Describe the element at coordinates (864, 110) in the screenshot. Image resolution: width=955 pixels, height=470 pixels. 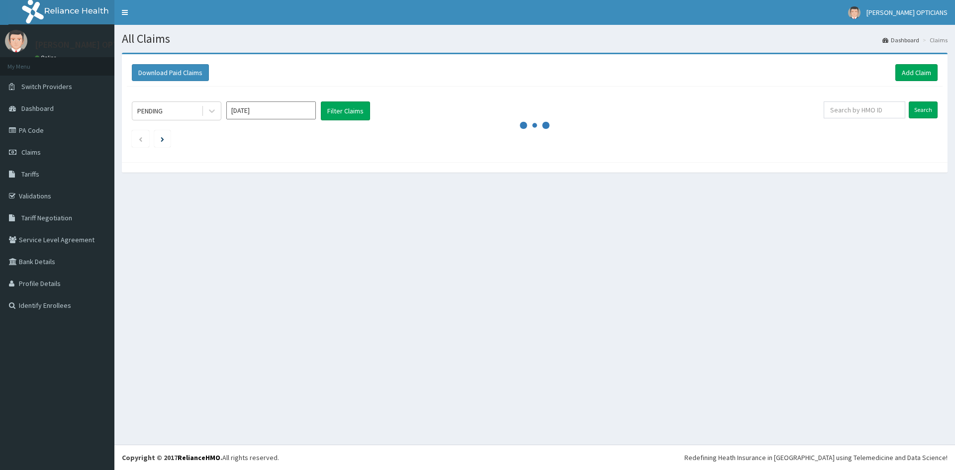
I see `input: Search by HMO ID` at that location.